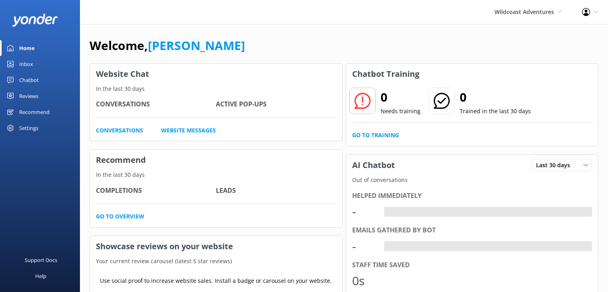 This screenshot has width=608, height=292. Describe the element at coordinates (555, 165) in the screenshot. I see `span: Last 30 days` at that location.